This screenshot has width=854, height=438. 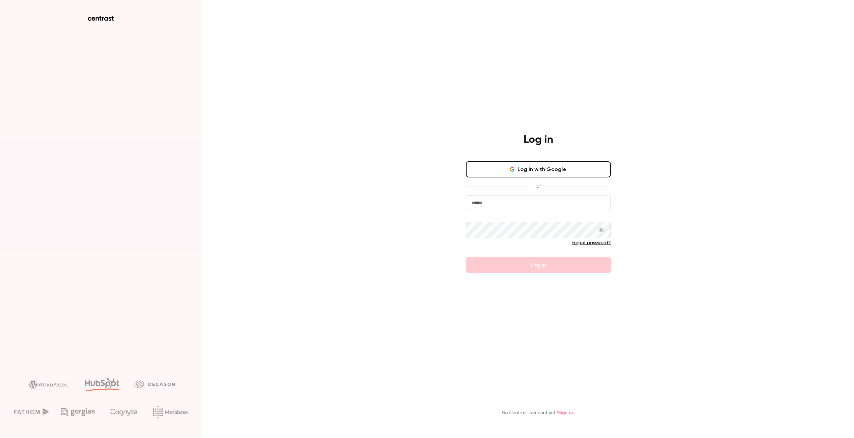 What do you see at coordinates (538, 140) in the screenshot?
I see `h4: Log in` at bounding box center [538, 140].